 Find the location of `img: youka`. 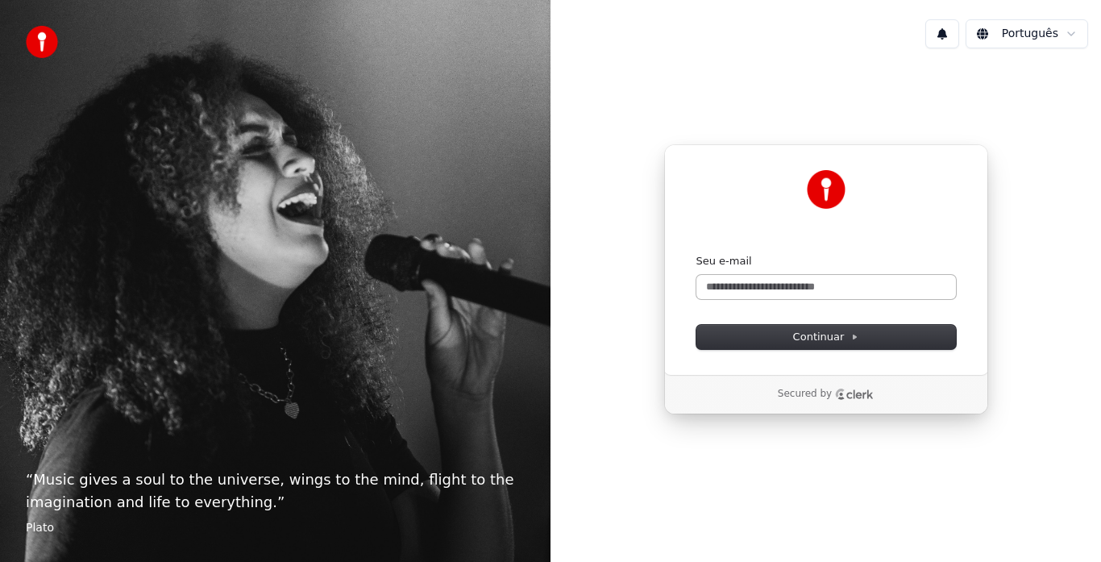

img: youka is located at coordinates (42, 42).